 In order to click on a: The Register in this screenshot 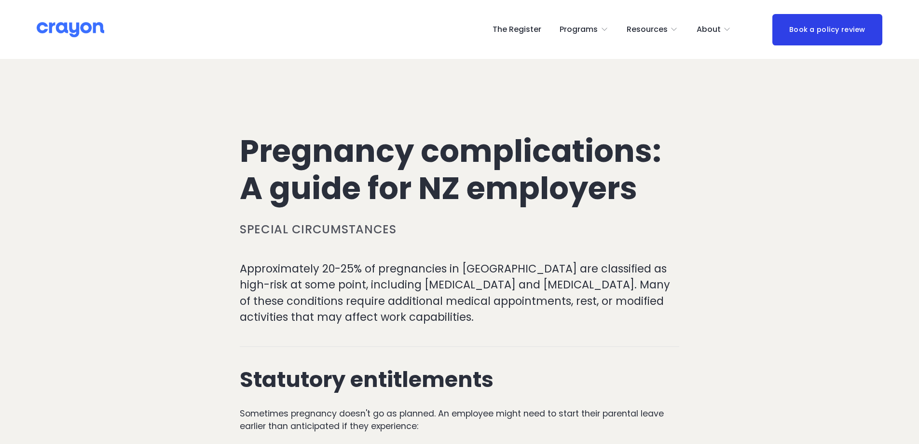, I will do `click(517, 29)`.